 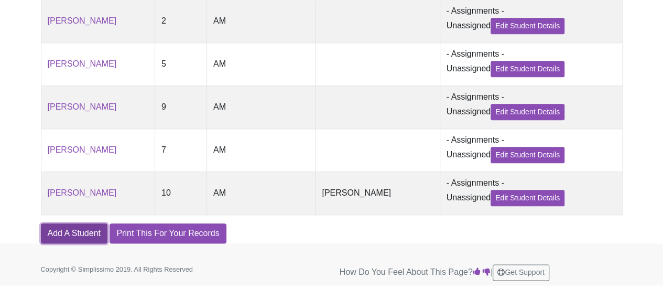 I want to click on button: Get Support, so click(x=521, y=272).